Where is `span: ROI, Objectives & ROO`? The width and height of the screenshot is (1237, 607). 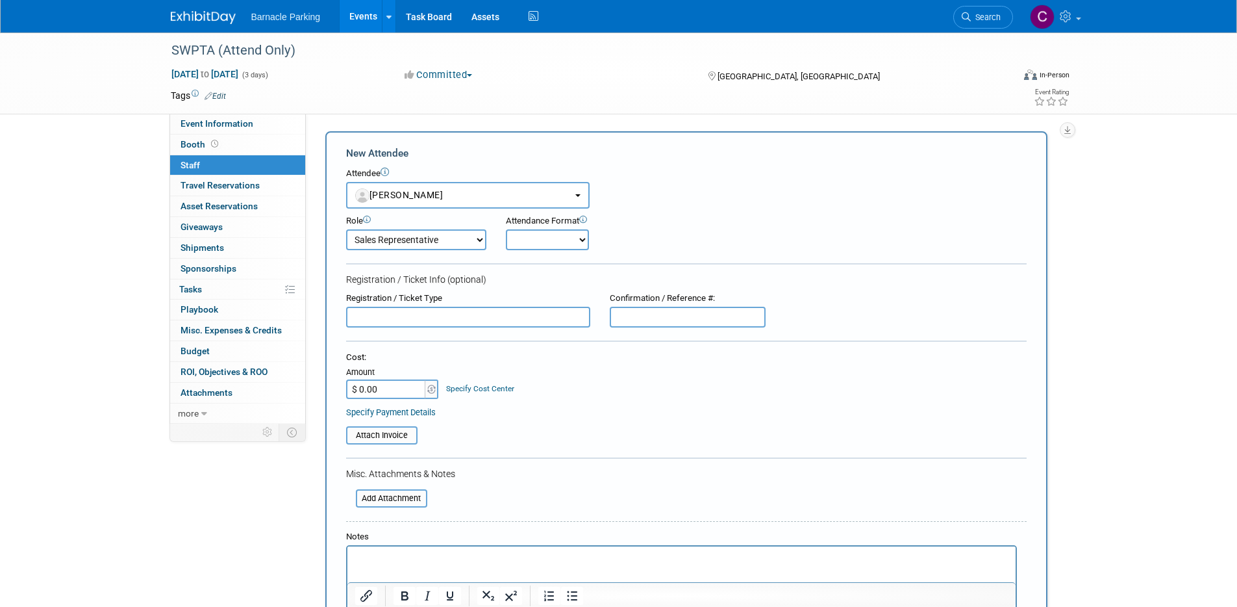 span: ROI, Objectives & ROO is located at coordinates (224, 371).